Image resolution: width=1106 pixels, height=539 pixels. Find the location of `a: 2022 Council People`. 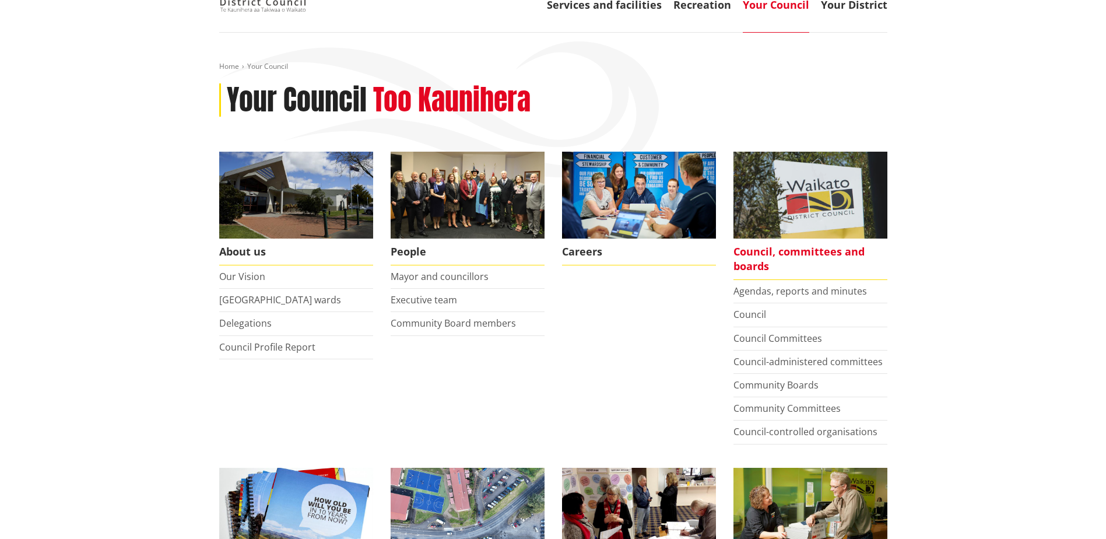

a: 2022 Council People is located at coordinates (468, 208).